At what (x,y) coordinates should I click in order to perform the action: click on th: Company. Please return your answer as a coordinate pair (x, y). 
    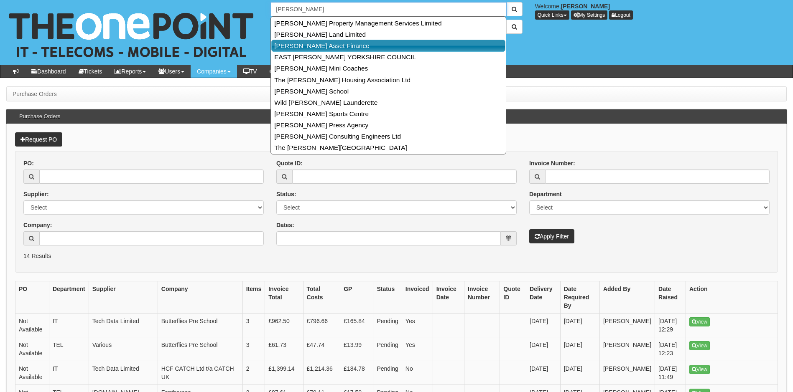
    Looking at the image, I should click on (200, 297).